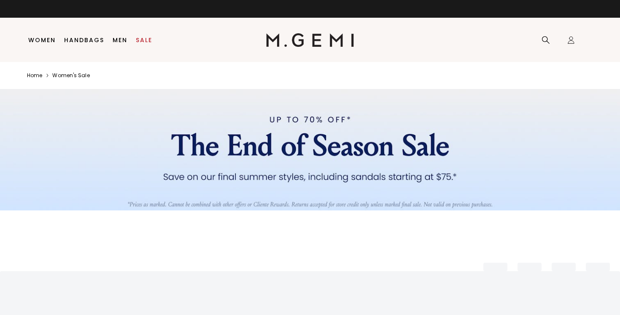 Image resolution: width=620 pixels, height=315 pixels. Describe the element at coordinates (35, 76) in the screenshot. I see `a: Home` at that location.